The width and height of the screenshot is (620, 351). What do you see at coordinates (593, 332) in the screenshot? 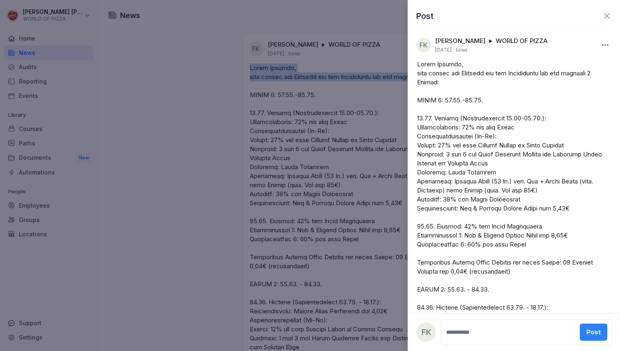
I see `div: Post` at bounding box center [593, 332].